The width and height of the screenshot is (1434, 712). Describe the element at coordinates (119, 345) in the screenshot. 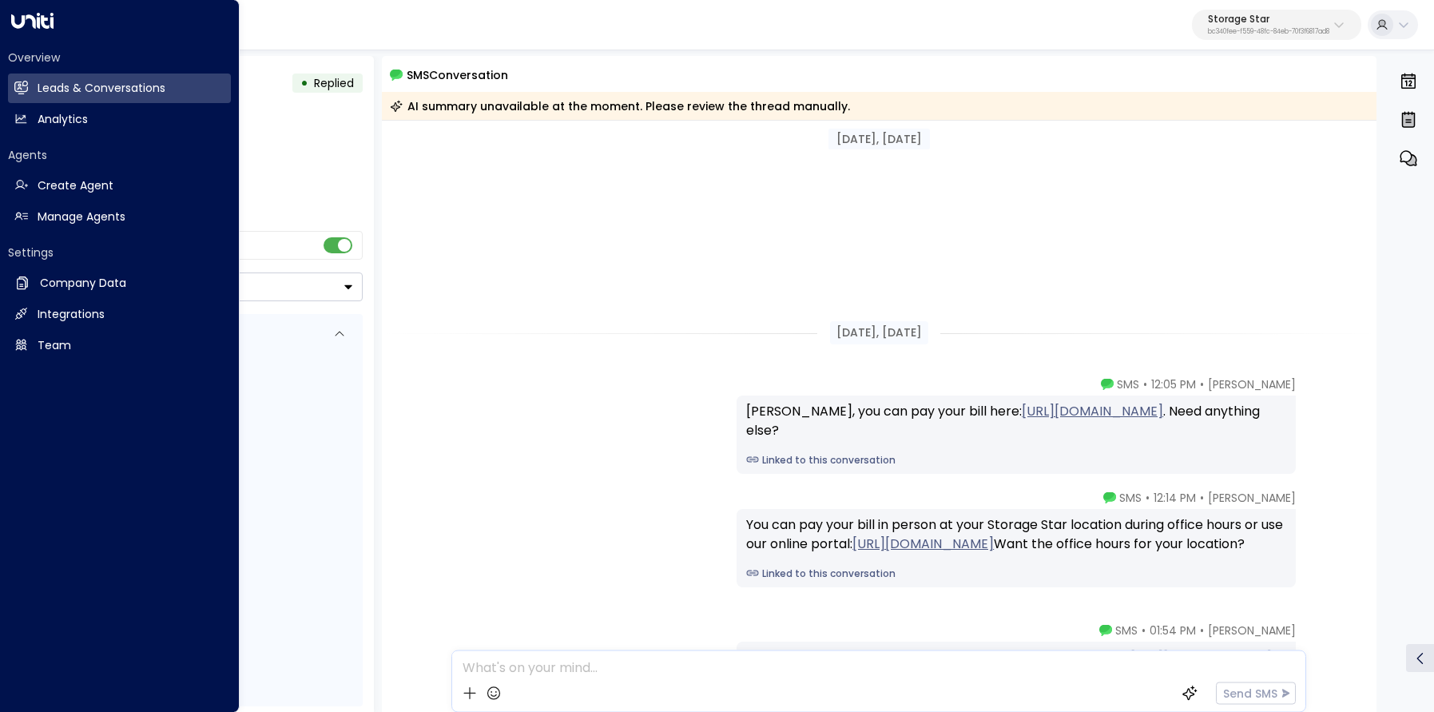

I see `a: Team` at that location.